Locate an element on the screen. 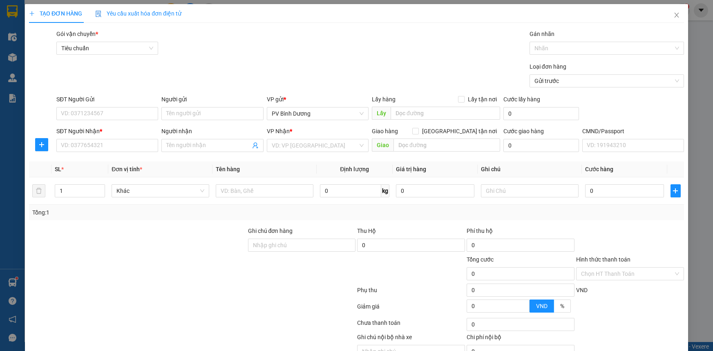 Image resolution: width=713 pixels, height=351 pixels. span: Giao is located at coordinates (382, 145).